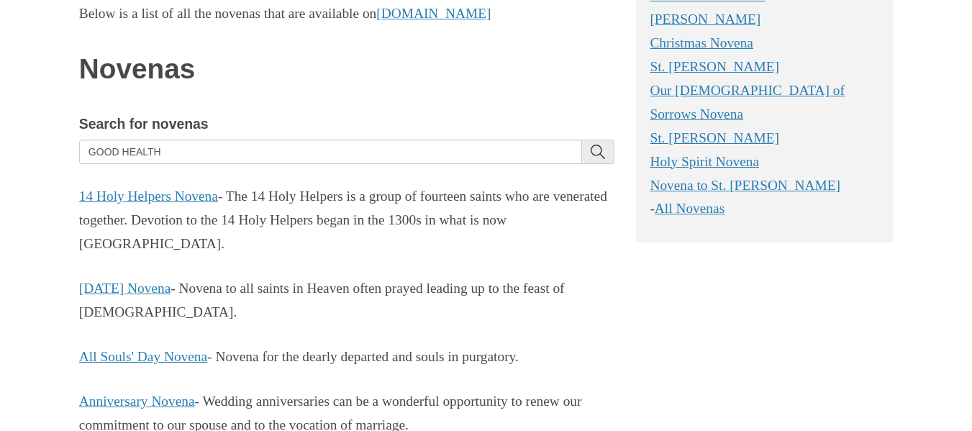  I want to click on a: Anniversary Novena, so click(137, 401).